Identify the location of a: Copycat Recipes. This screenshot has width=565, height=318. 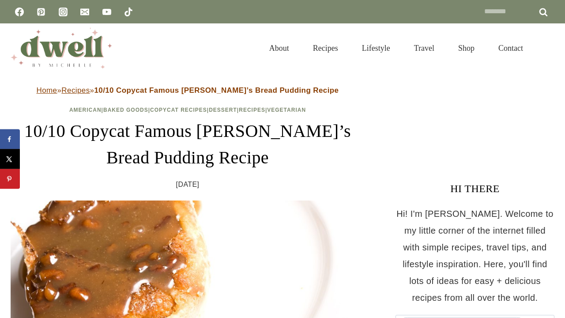
(178, 110).